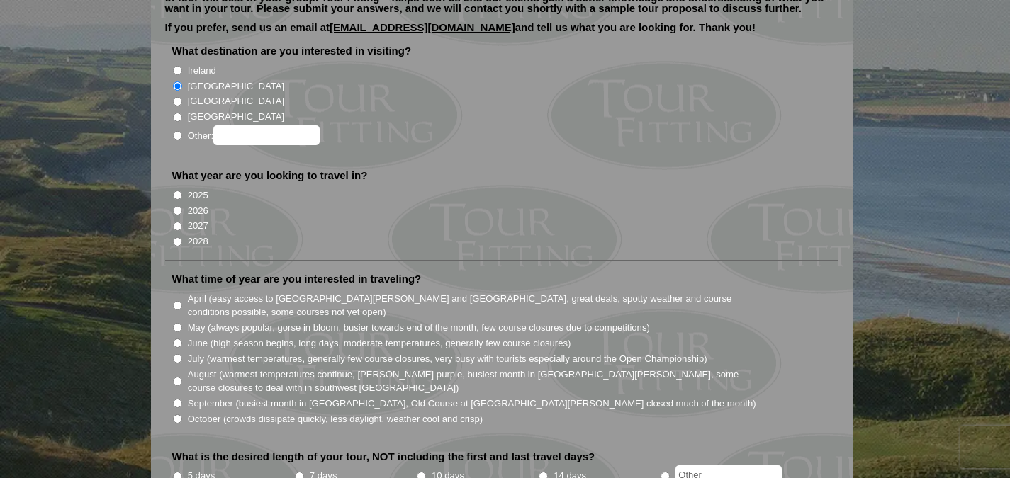  I want to click on p: If you prefer, send us an email at and tell us what you are looking for. Thank you!, so click(502, 33).